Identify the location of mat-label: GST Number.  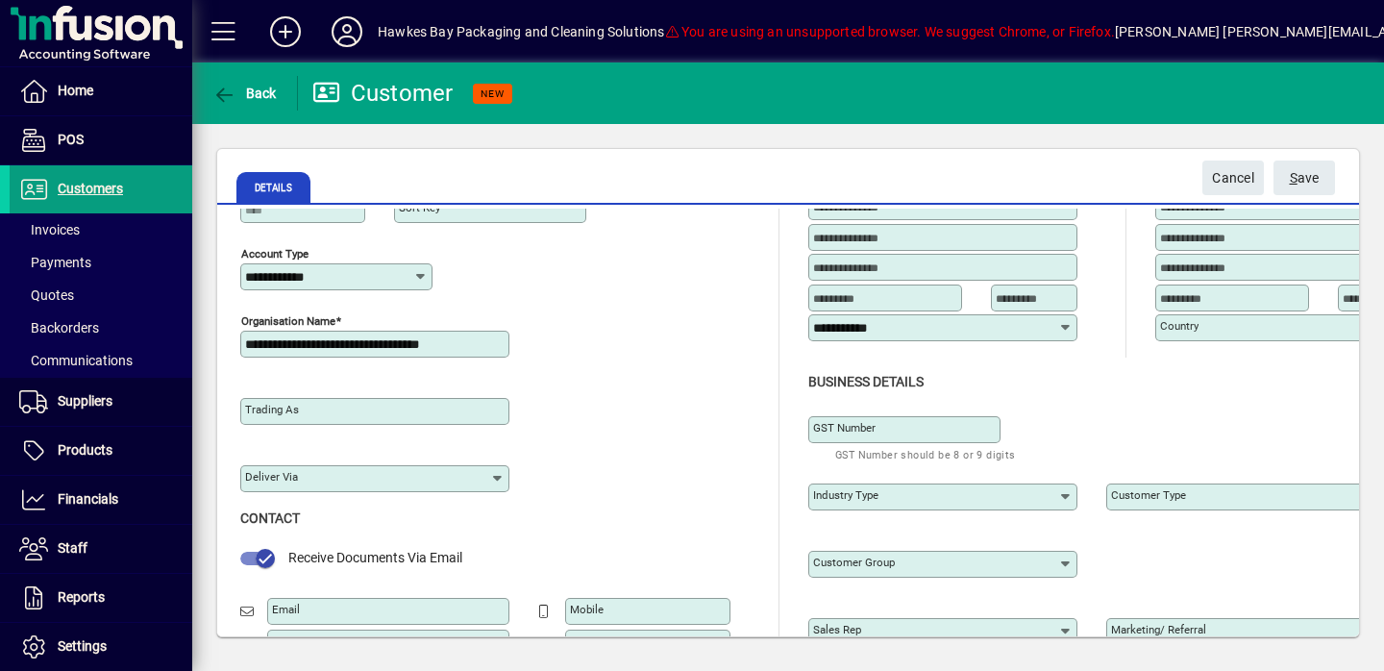
(844, 428).